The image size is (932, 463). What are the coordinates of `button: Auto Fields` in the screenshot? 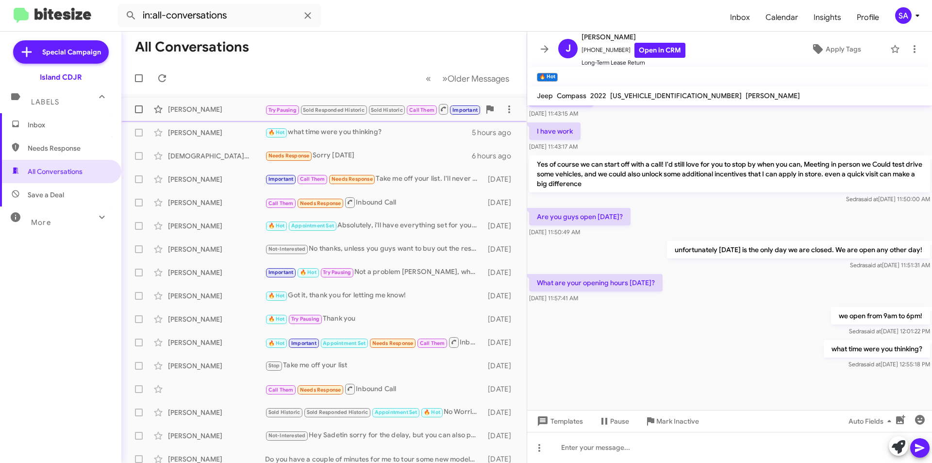 It's located at (872, 421).